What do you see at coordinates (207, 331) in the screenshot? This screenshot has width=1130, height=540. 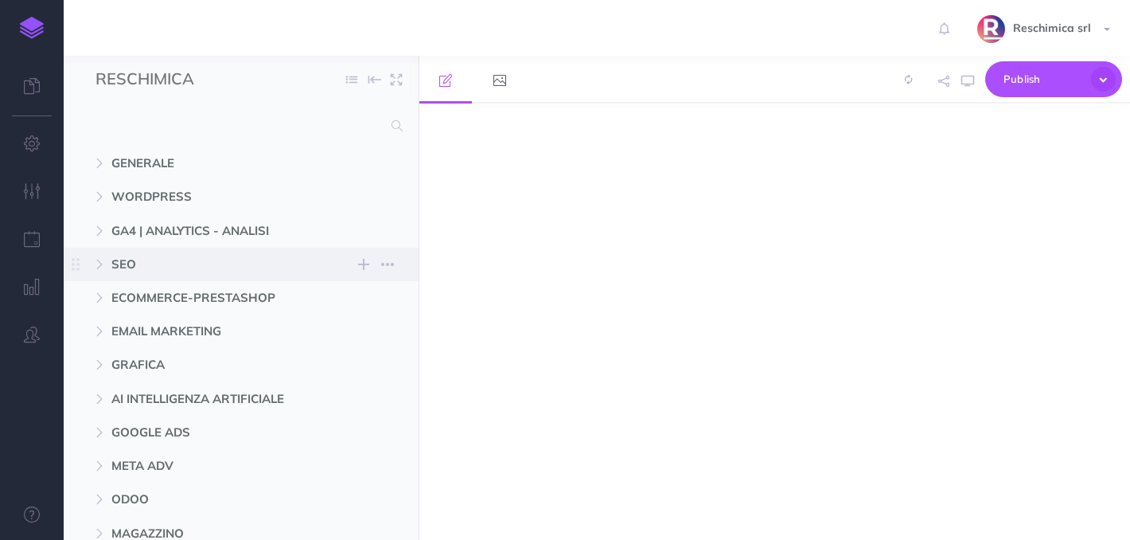 I see `span: EMAIL MARKETING` at bounding box center [207, 331].